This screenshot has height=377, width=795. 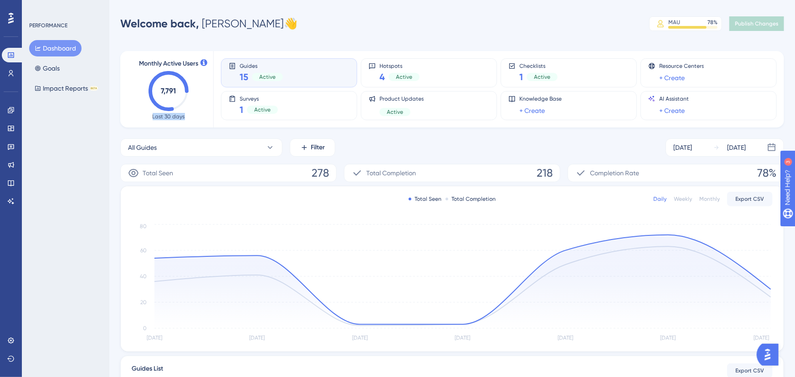 What do you see at coordinates (660, 199) in the screenshot?
I see `div: Daily` at bounding box center [660, 199].